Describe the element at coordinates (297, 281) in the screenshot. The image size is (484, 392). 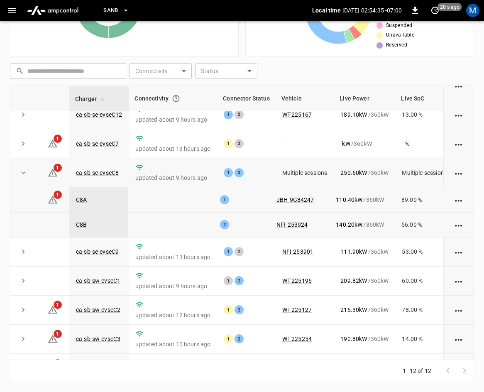
I see `a: WT-225196` at that location.